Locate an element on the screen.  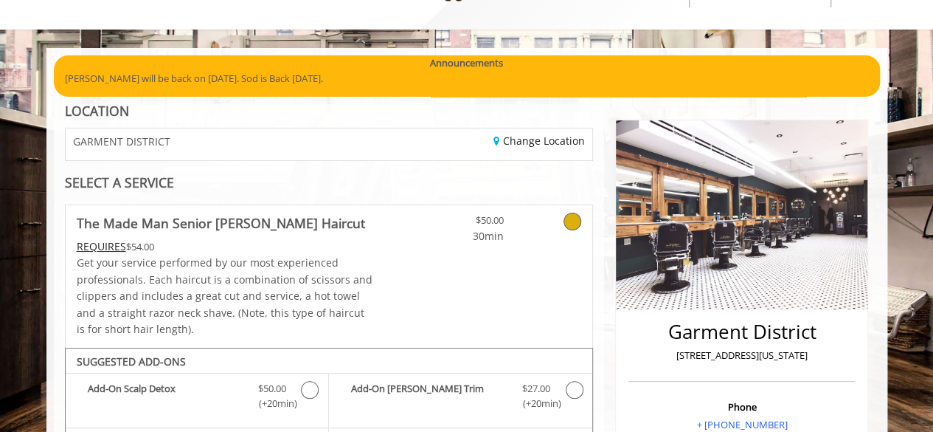
label: Add-On Beard Trim is located at coordinates (460, 398).